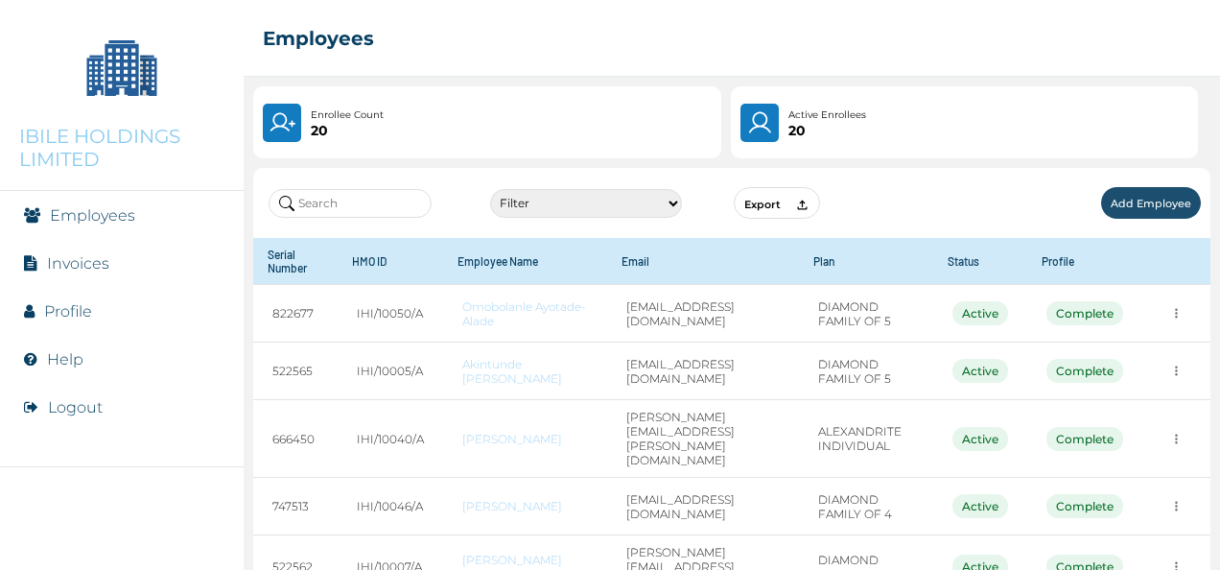  I want to click on td: DIAMOND FAMILY OF 4, so click(866, 506).